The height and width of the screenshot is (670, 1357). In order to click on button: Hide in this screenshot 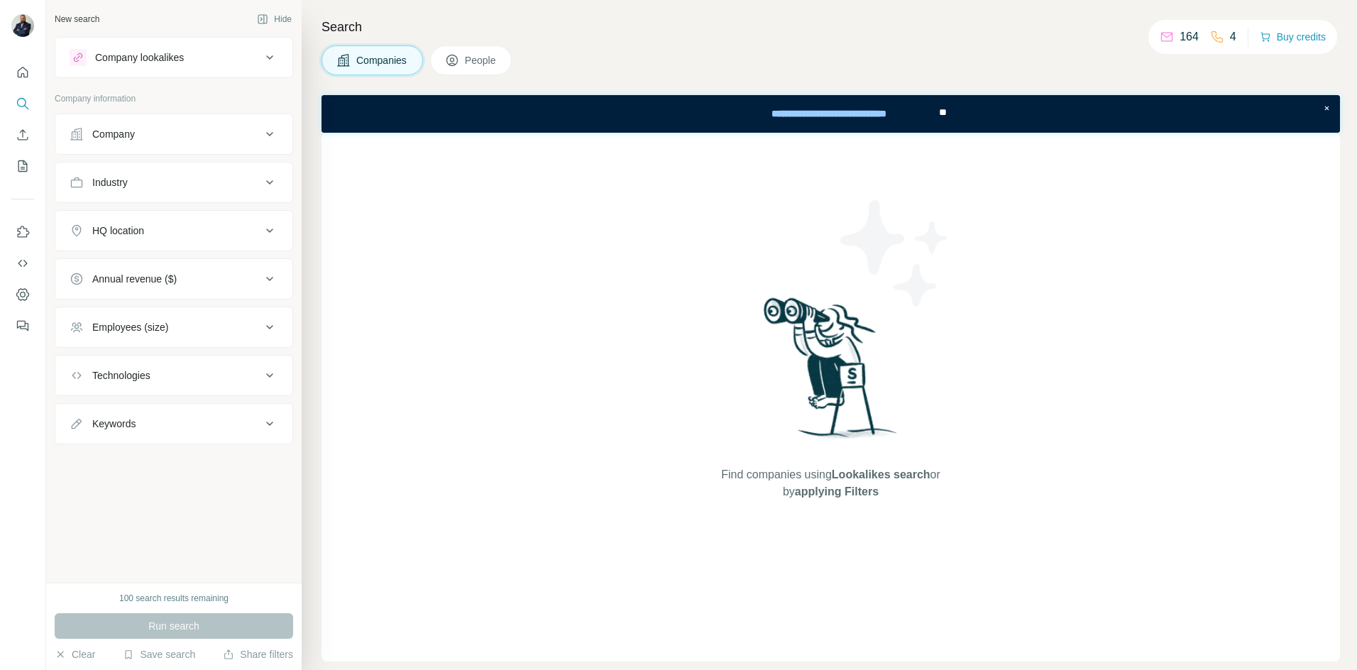, I will do `click(274, 19)`.